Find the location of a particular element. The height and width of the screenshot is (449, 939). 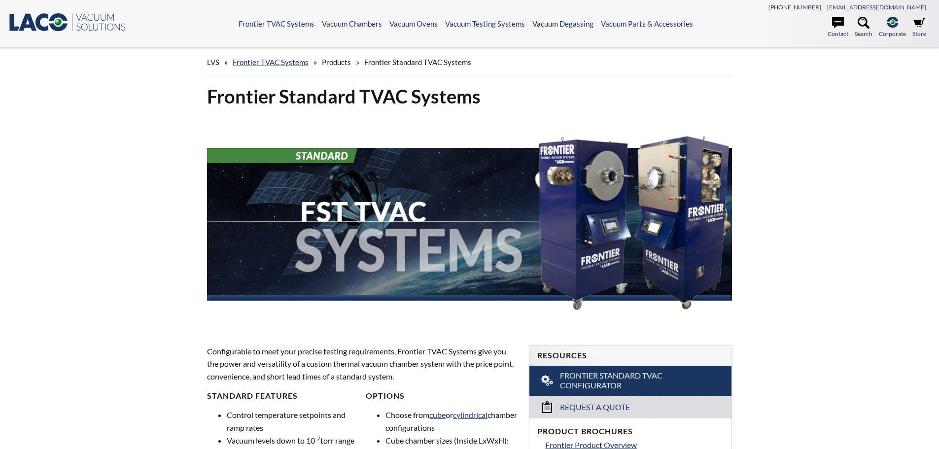

h4: Options is located at coordinates (441, 396).